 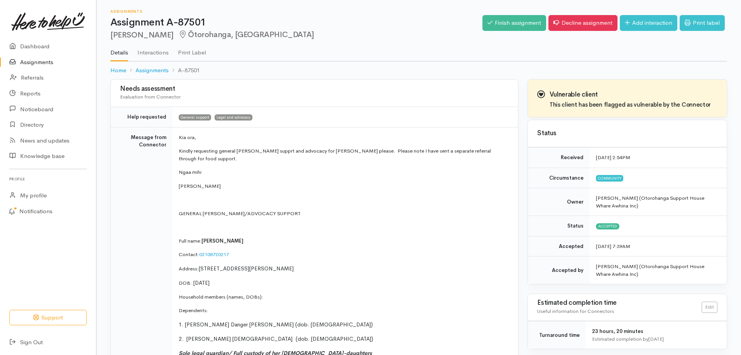 I want to click on td: Received, so click(x=559, y=157).